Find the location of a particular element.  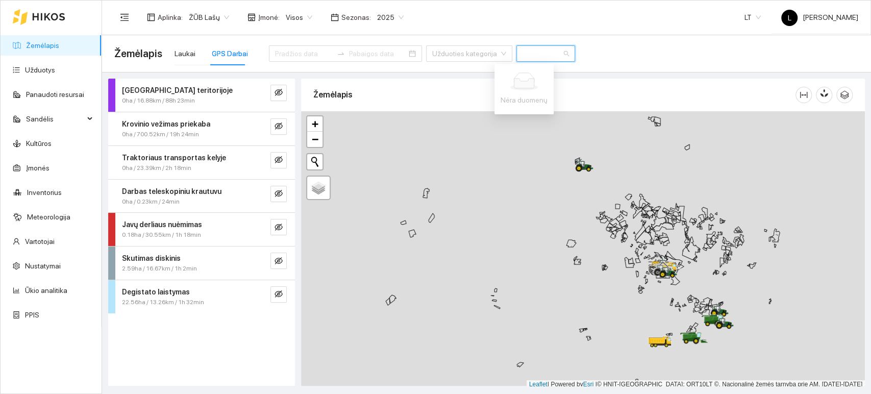

a: Leaflet is located at coordinates (538, 384).